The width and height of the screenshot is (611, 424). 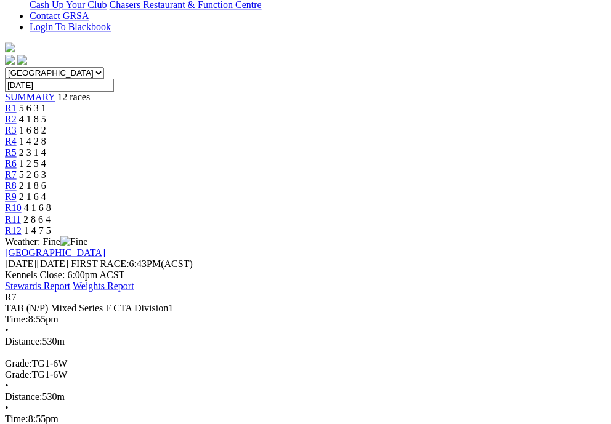 I want to click on span: 4 1 6 8, so click(x=38, y=207).